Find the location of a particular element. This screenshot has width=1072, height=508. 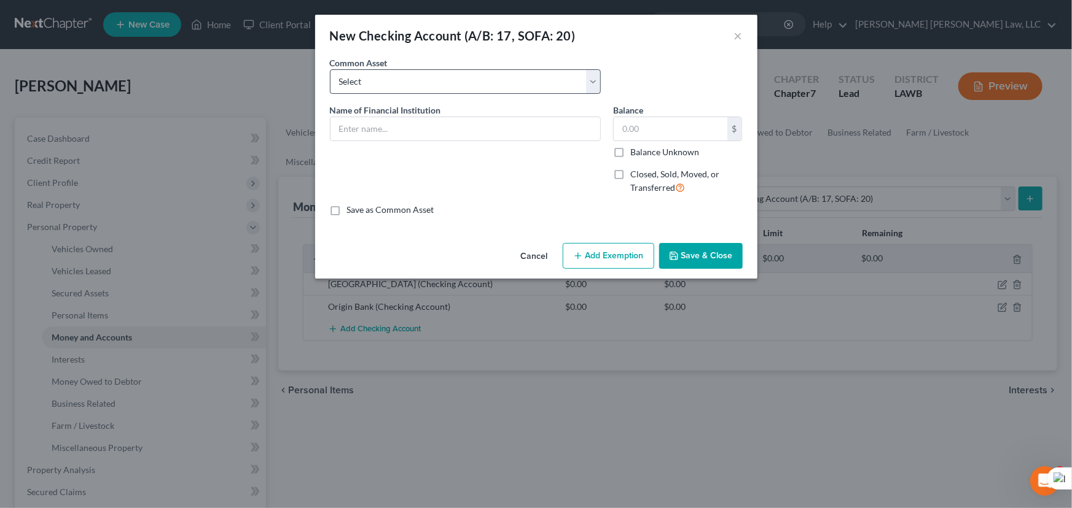

div: New Checking Account (A/B: 17, SOFA: 20) is located at coordinates (453, 36).